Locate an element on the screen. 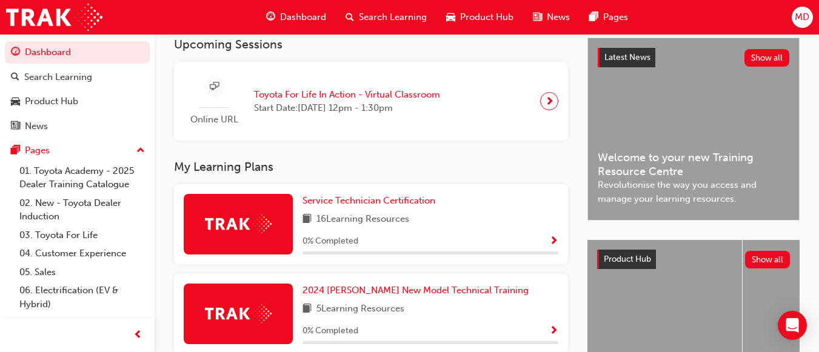  div: News is located at coordinates (36, 126).